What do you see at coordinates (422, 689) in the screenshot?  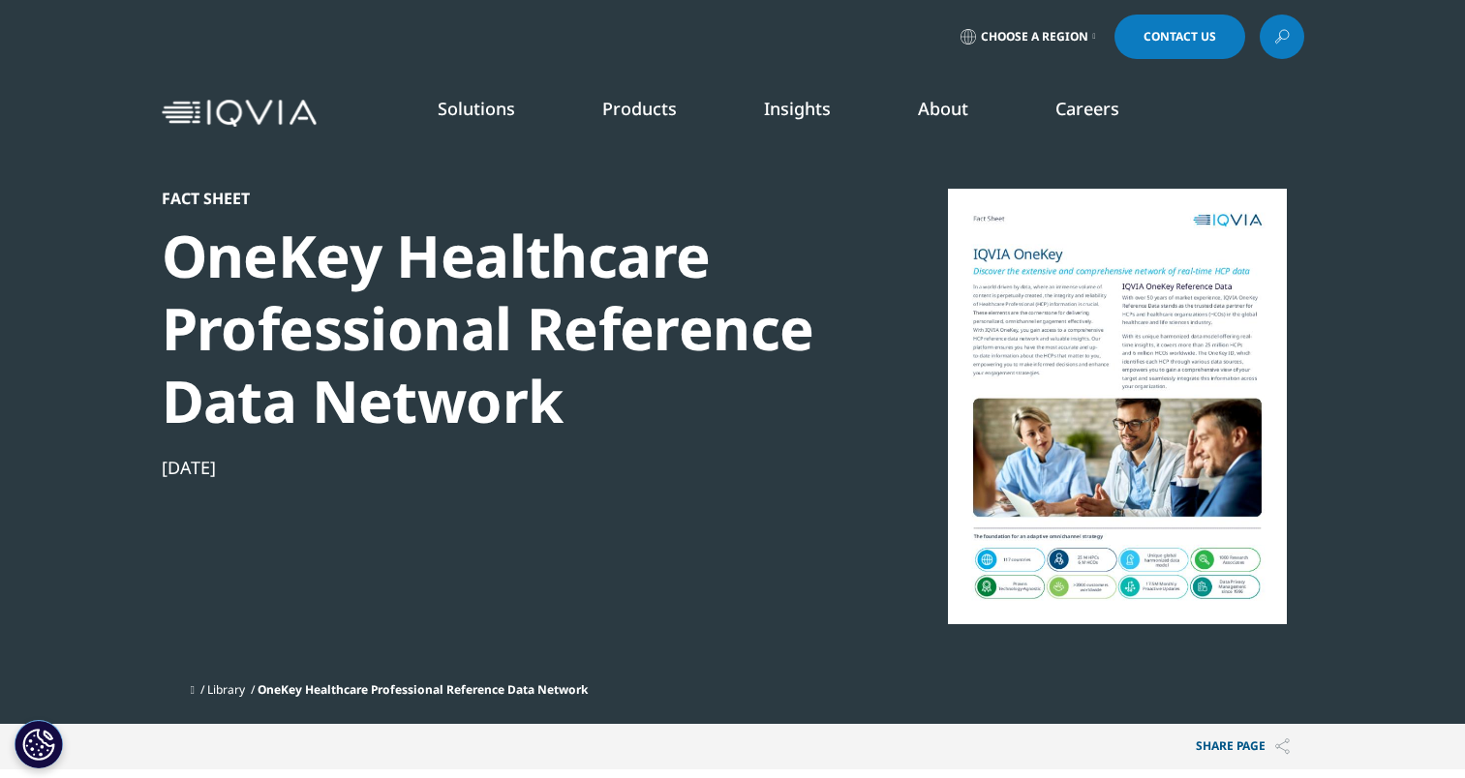 I see `span: OneKey Healthcare Professional Reference Data Network` at bounding box center [422, 689].